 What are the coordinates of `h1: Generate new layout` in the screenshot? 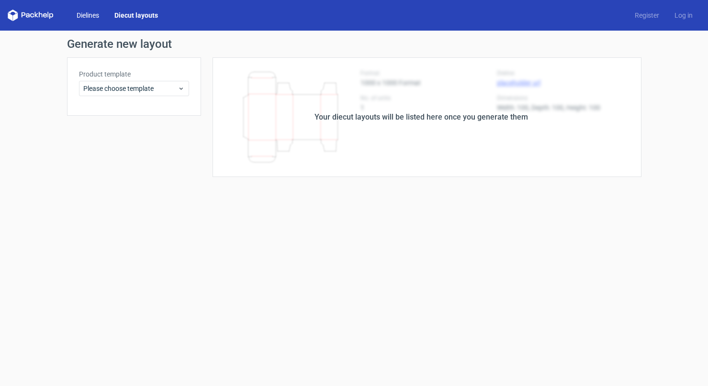 It's located at (354, 44).